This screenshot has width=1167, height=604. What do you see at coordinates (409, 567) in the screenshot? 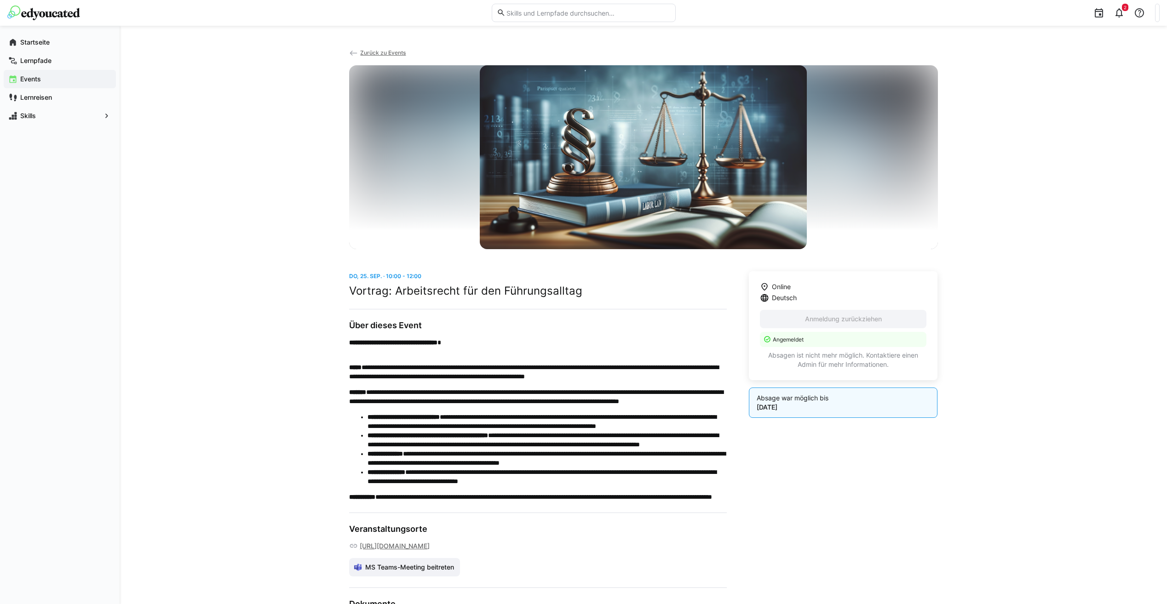
I see `span: MS Teams-Meeting beitreten` at bounding box center [409, 567].